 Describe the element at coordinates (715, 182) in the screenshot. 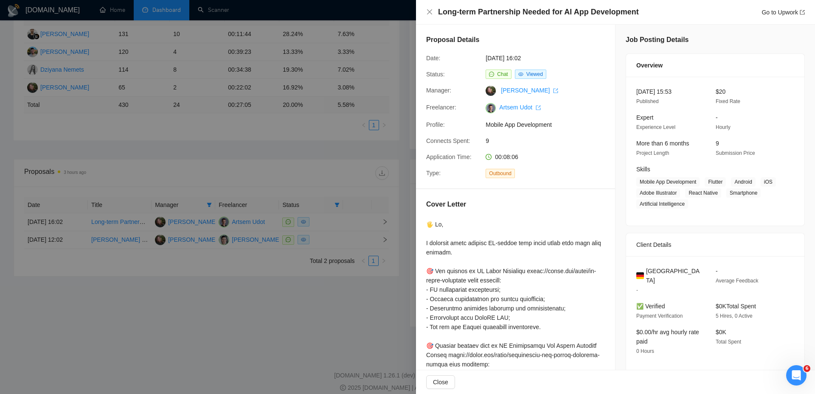

I see `span: Flutter` at that location.